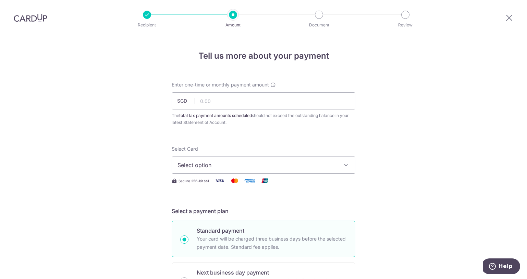  Describe the element at coordinates (22, 8) in the screenshot. I see `span: Help` at that location.